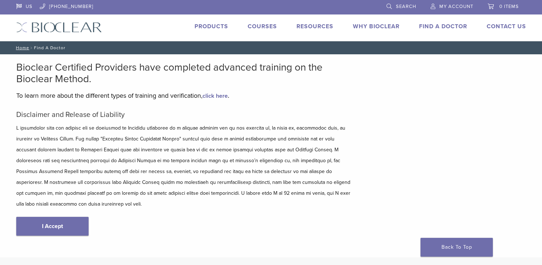 The height and width of the screenshot is (265, 542). I want to click on a: Resources, so click(315, 26).